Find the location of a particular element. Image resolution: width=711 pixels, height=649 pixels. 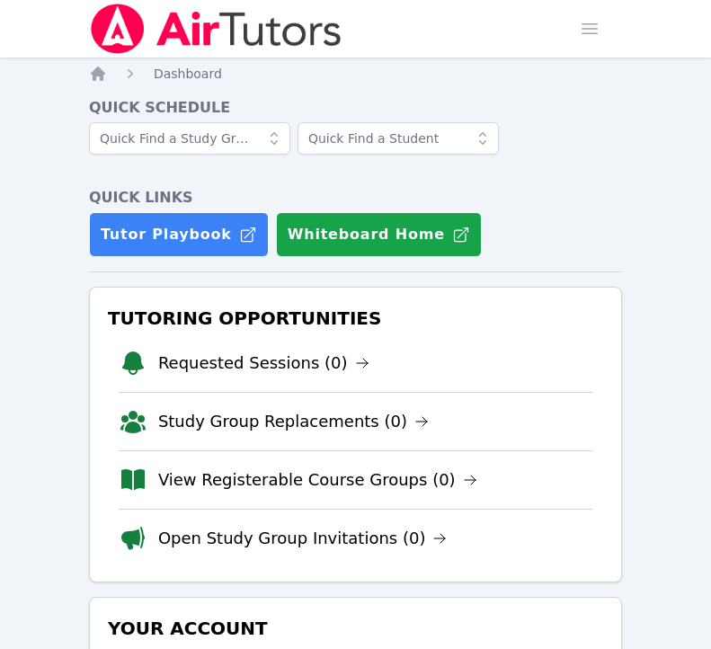

a: Dashboard is located at coordinates (188, 74).